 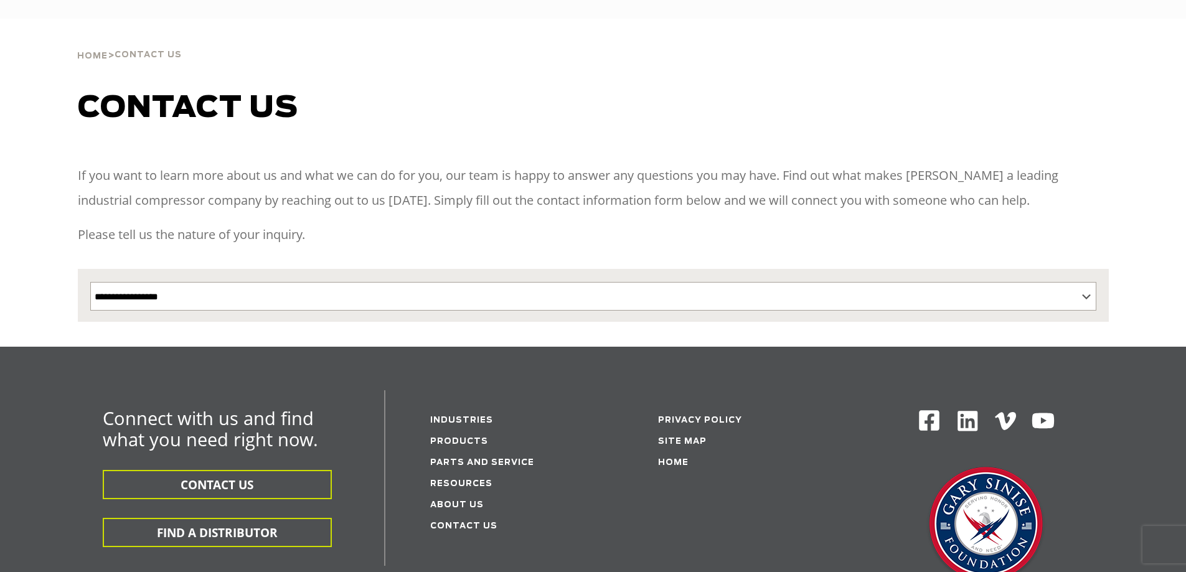 What do you see at coordinates (464, 526) in the screenshot?
I see `a: Contact Us` at bounding box center [464, 526].